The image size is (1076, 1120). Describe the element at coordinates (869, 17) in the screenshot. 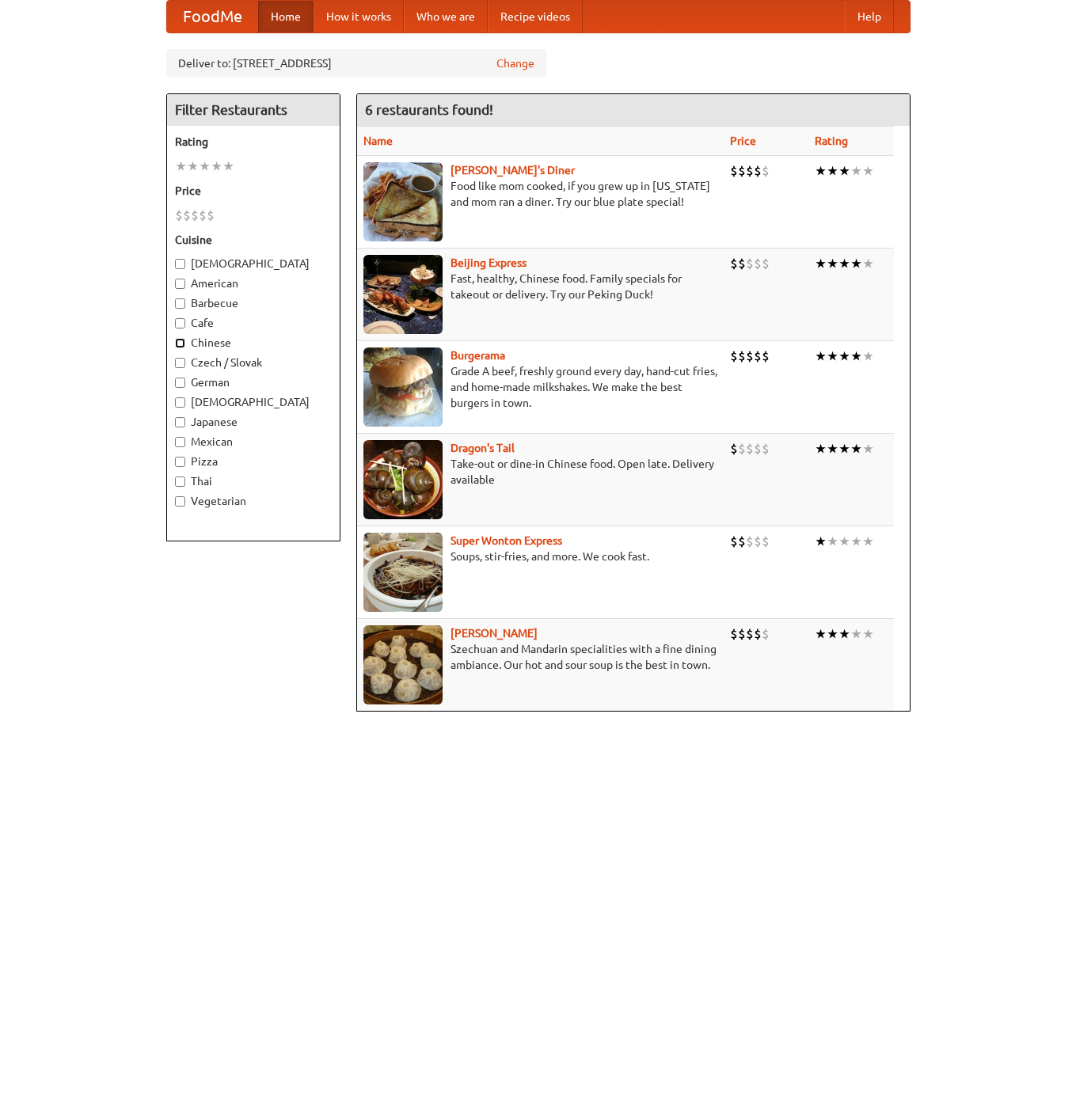

I see `a: Help` at that location.